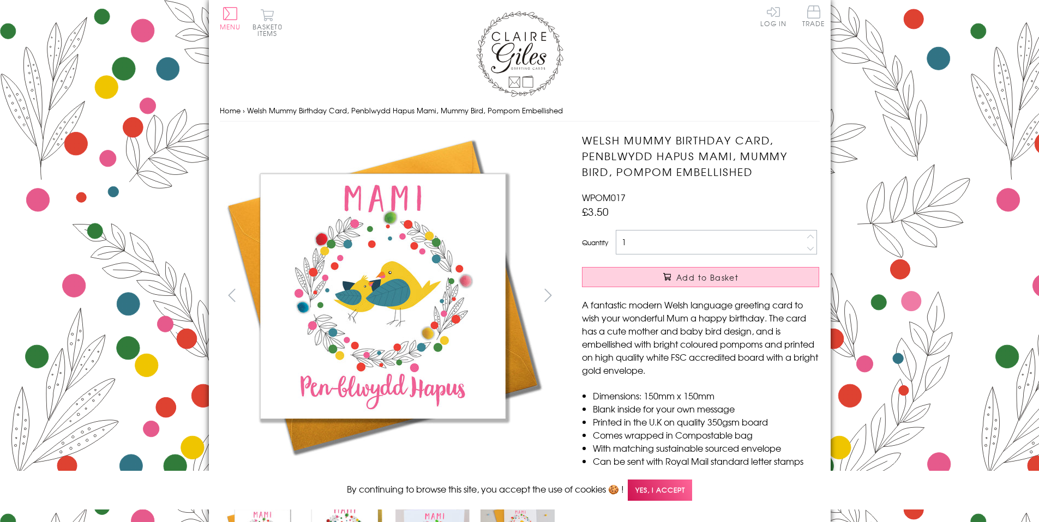 Image resolution: width=1039 pixels, height=522 pixels. I want to click on img: Claire Giles Greetings Cards, so click(520, 54).